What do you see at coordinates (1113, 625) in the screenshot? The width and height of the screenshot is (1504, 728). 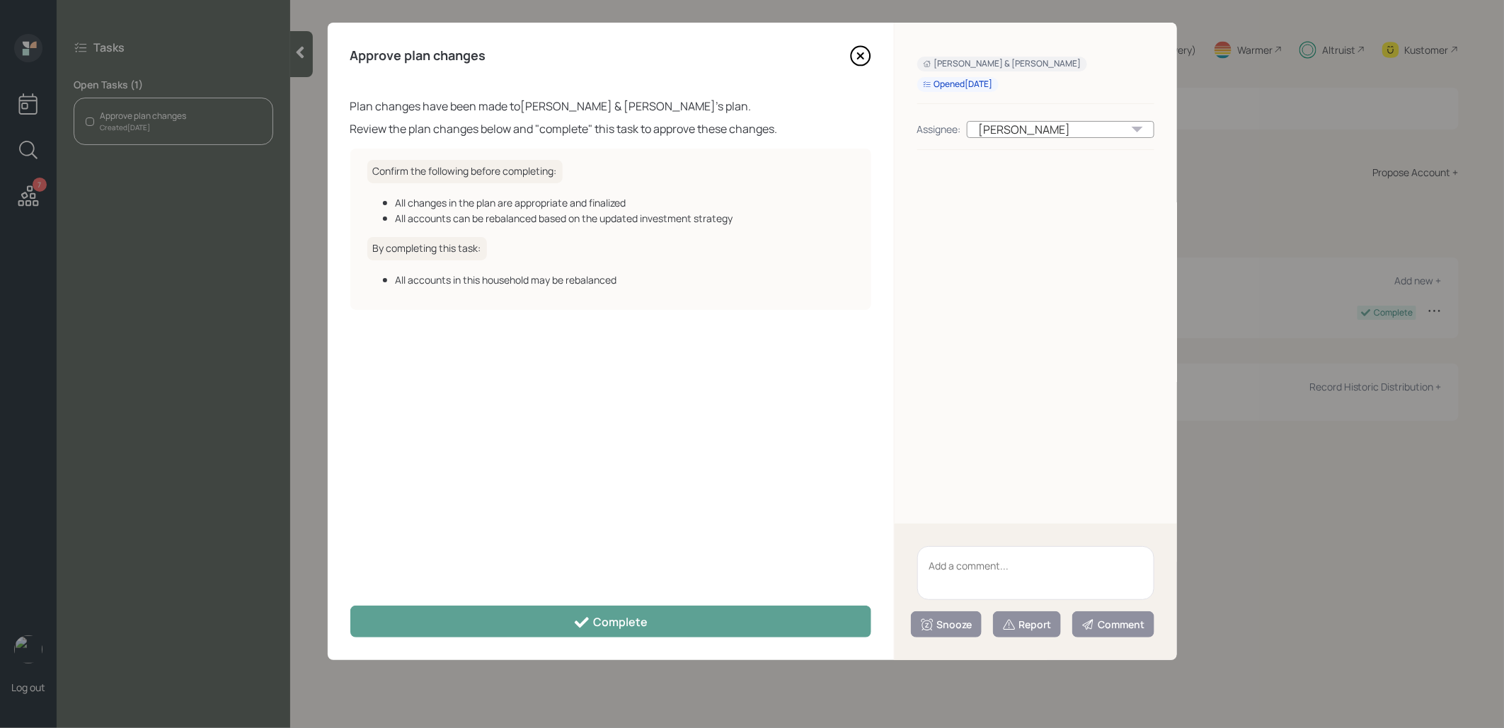 I see `div: Comment` at bounding box center [1113, 625].